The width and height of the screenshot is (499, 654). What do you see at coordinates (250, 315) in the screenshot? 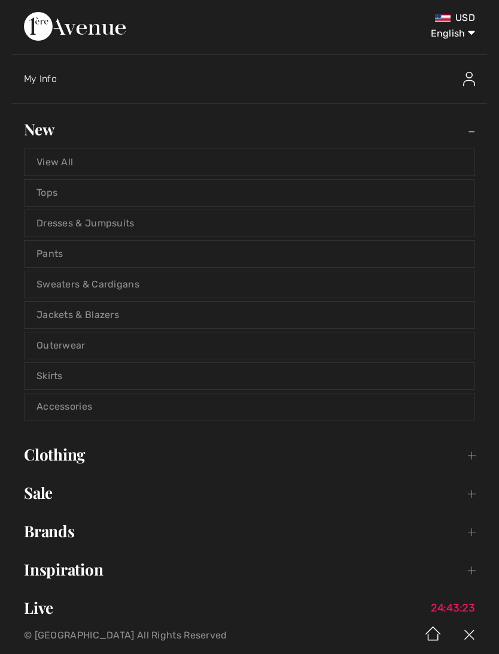
I see `a: Jackets & Blazers` at bounding box center [250, 315].